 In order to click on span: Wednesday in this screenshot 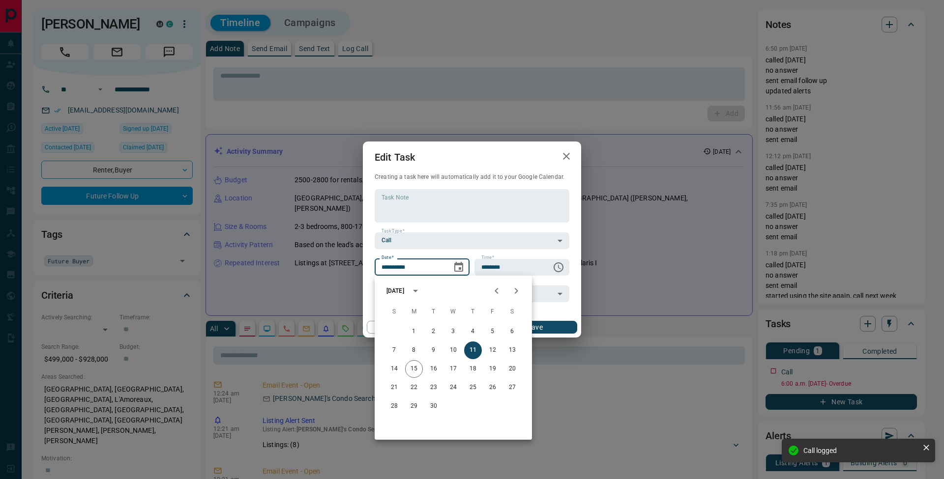, I will do `click(453, 312)`.